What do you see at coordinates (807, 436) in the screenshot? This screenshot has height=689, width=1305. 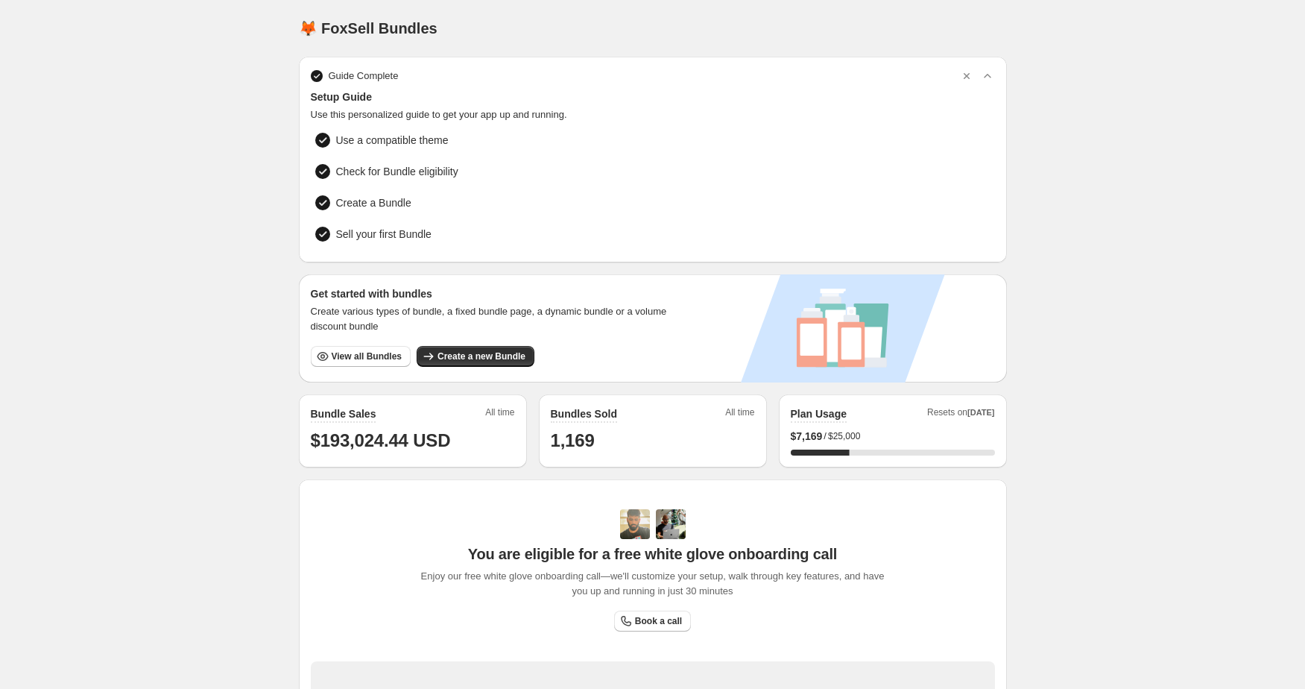 I see `span: $ 7,169` at bounding box center [807, 436].